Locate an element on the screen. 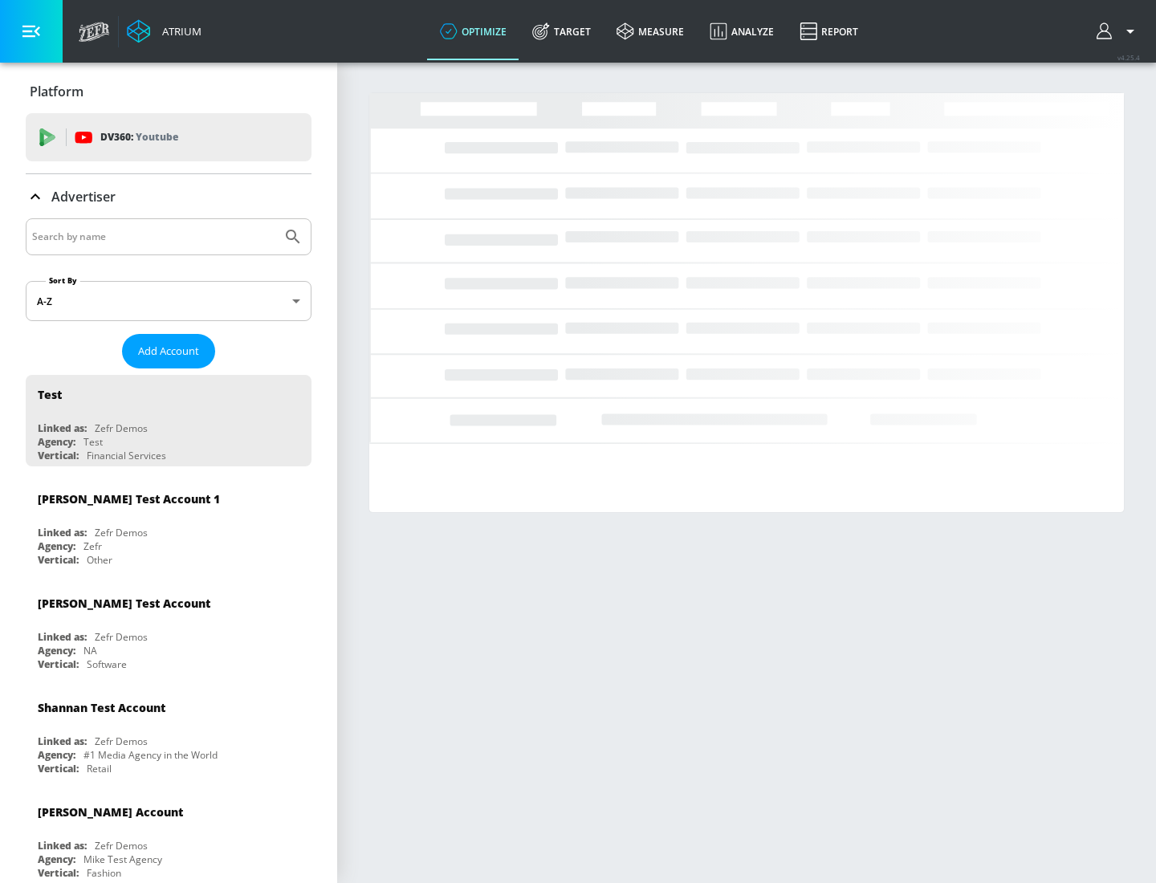  a: Atrium is located at coordinates (164, 31).